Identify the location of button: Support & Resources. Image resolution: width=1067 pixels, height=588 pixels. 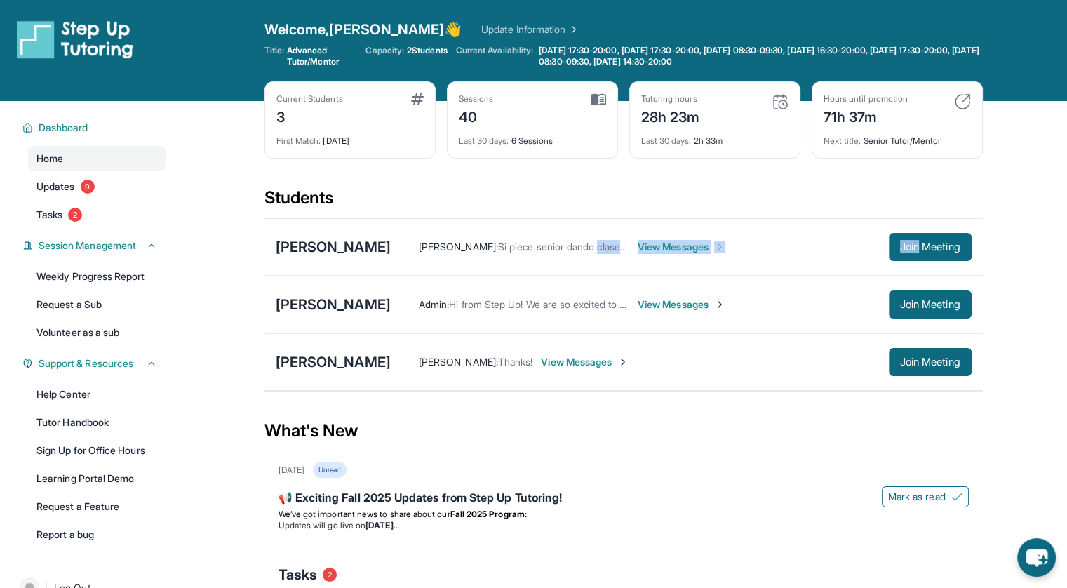
(95, 363).